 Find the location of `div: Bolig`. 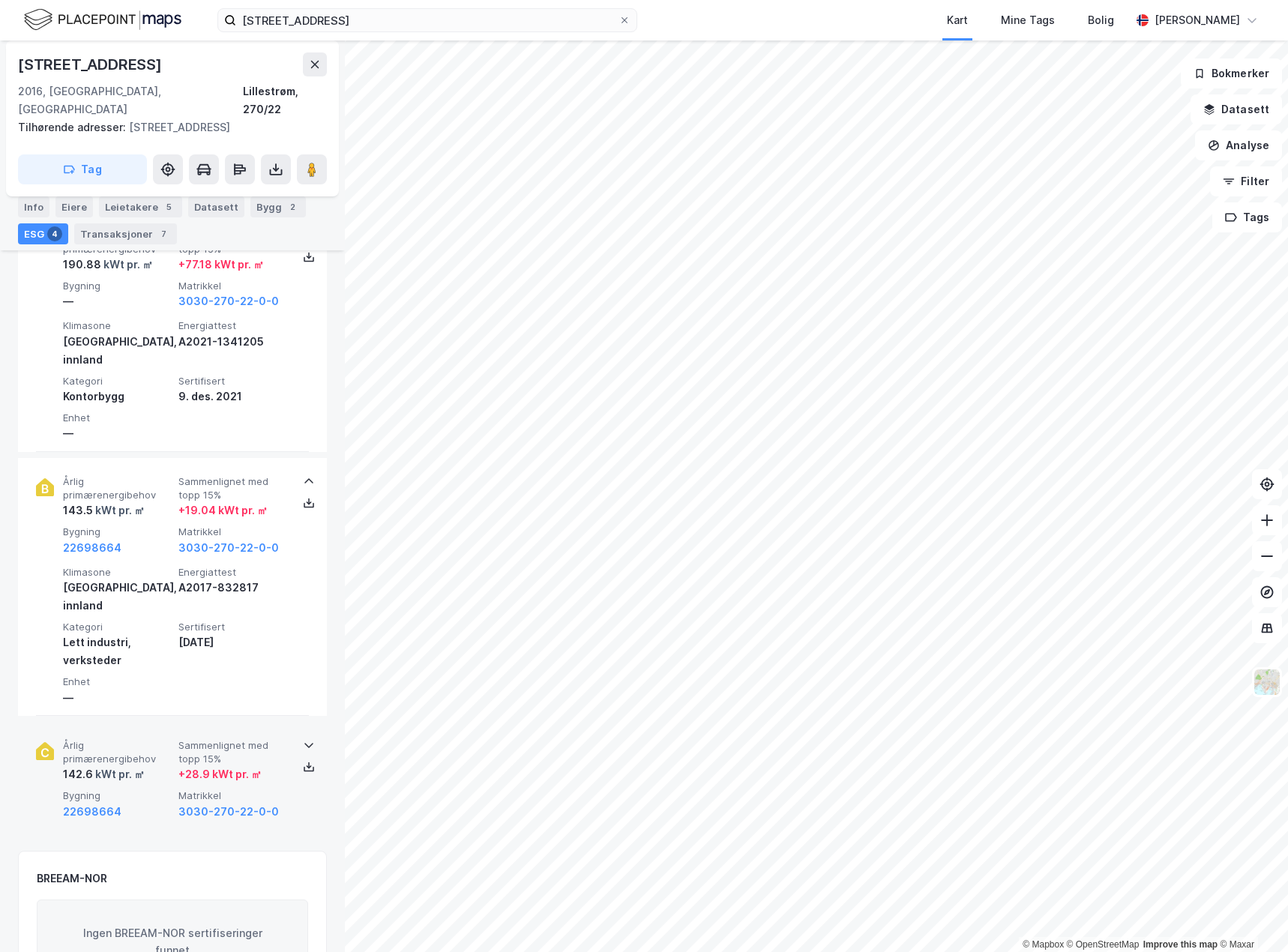

div: Bolig is located at coordinates (1101, 20).